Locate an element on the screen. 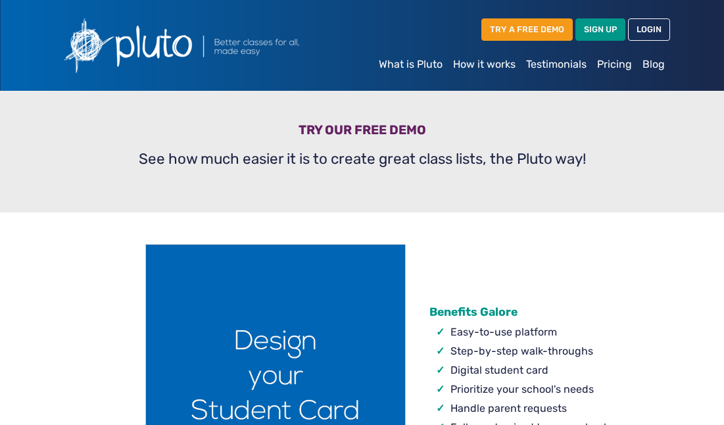 The image size is (724, 425). a: Testimonials is located at coordinates (556, 64).